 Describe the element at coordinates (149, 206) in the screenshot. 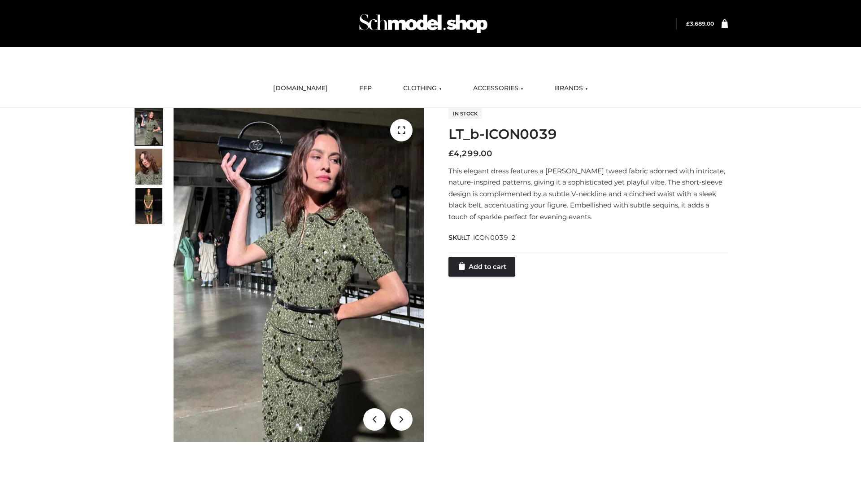

I see `img: Screenshot-2024-10-29-at-7.00.09%E2%80%AFPM.jpg` at that location.